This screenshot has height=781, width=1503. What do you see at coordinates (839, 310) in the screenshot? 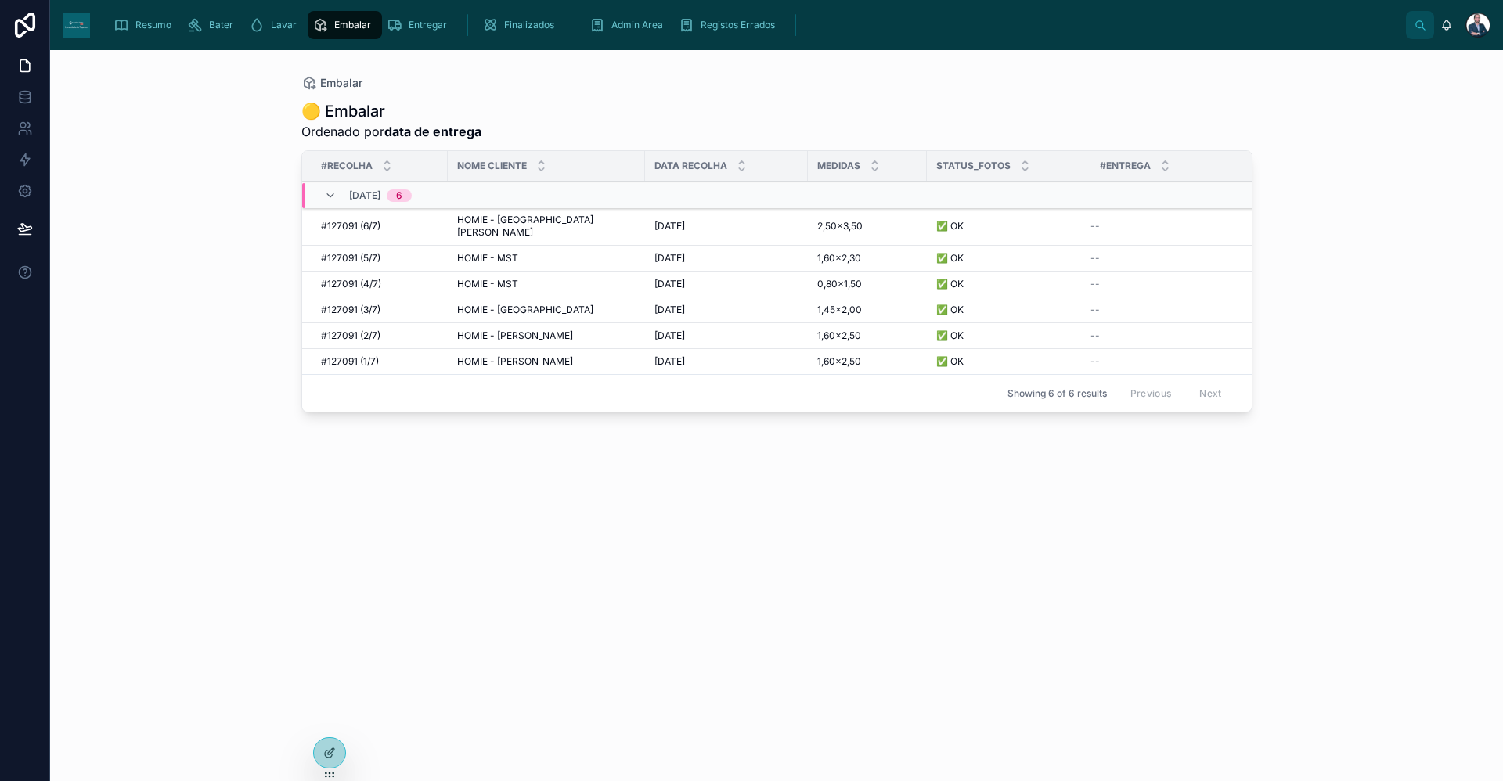
I see `span: 1,45×2,00` at bounding box center [839, 310].